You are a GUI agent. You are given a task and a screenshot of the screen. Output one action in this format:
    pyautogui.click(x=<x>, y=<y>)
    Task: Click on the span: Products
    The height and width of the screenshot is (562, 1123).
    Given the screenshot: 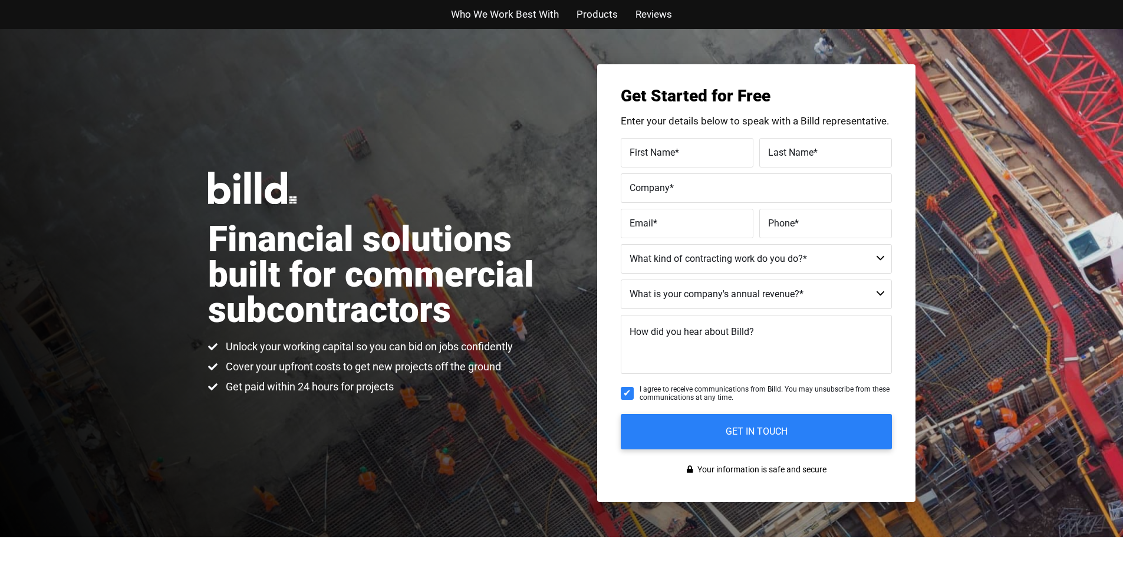 What is the action you would take?
    pyautogui.click(x=597, y=14)
    